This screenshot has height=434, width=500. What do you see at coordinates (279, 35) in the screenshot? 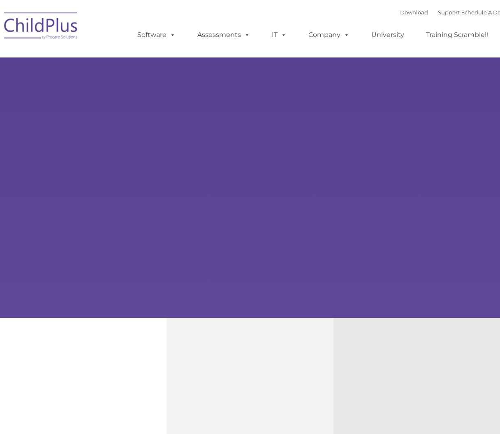
I see `a: IT` at bounding box center [279, 35].